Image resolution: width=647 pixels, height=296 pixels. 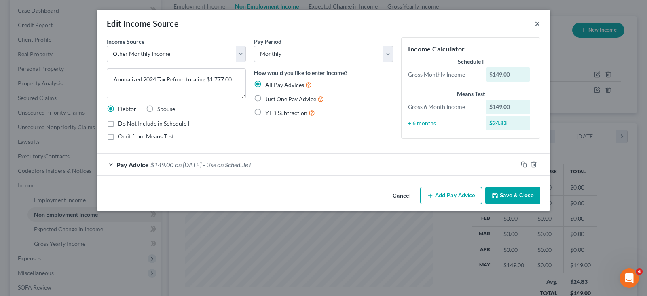 I want to click on span: Debtor, so click(x=127, y=108).